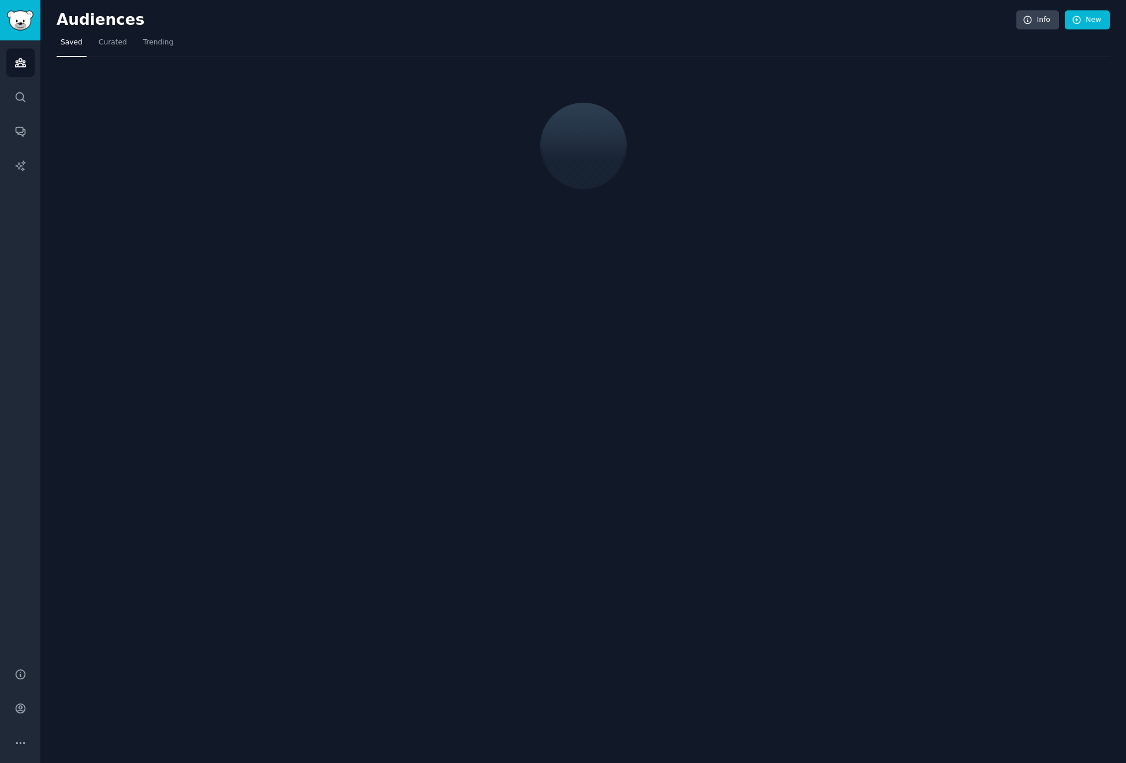 This screenshot has height=763, width=1126. What do you see at coordinates (158, 45) in the screenshot?
I see `a: Trending` at bounding box center [158, 45].